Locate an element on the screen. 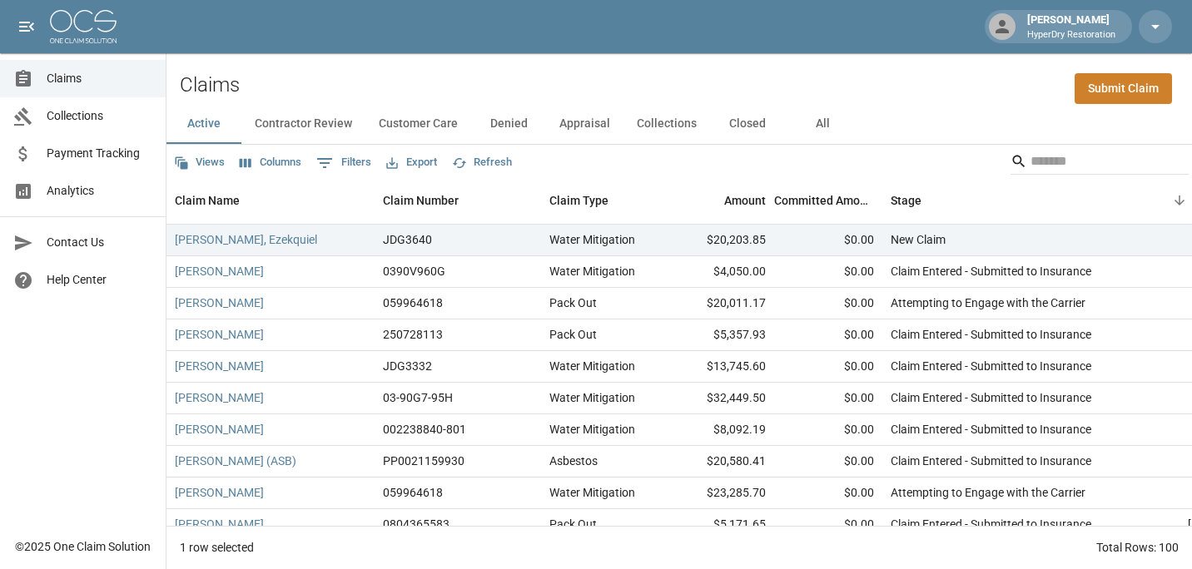  button: Active is located at coordinates (204, 124).